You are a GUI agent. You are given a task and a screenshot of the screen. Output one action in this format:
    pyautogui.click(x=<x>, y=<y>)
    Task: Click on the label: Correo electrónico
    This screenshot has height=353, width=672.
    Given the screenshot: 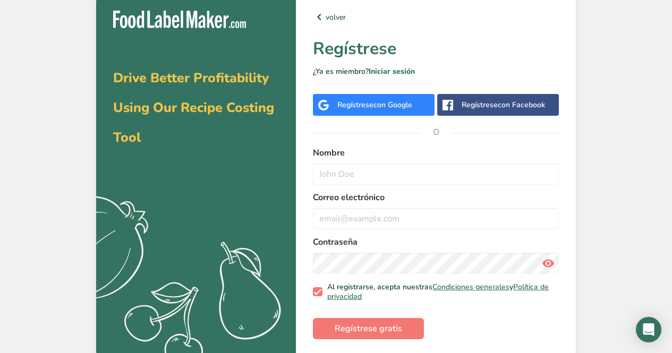 What is the action you would take?
    pyautogui.click(x=435, y=198)
    